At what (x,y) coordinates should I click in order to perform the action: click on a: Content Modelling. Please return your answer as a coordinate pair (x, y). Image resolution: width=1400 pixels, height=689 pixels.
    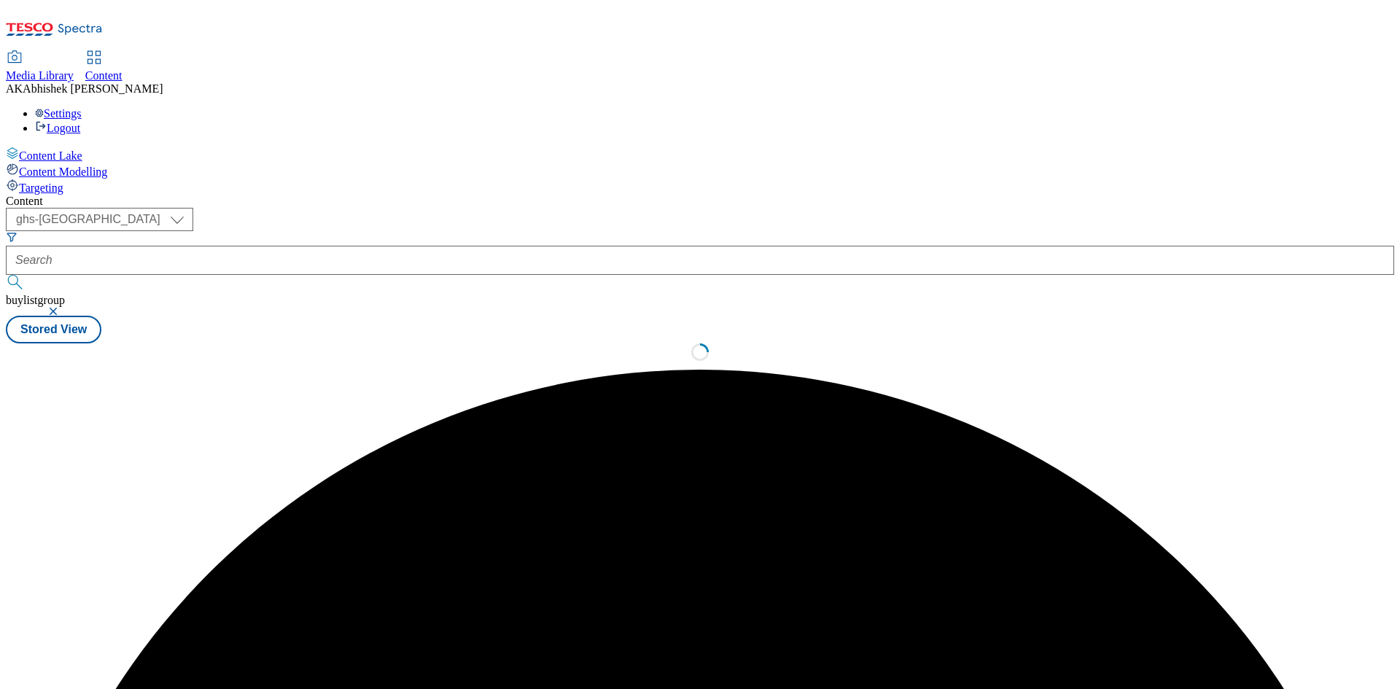
    Looking at the image, I should click on (700, 171).